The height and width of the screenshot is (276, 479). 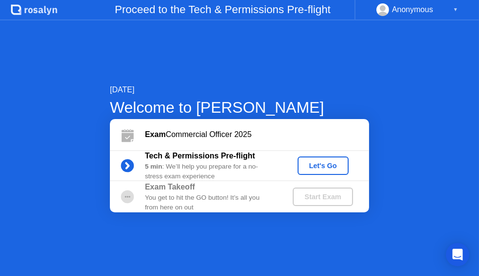 I want to click on div: Let's Go, so click(x=323, y=166).